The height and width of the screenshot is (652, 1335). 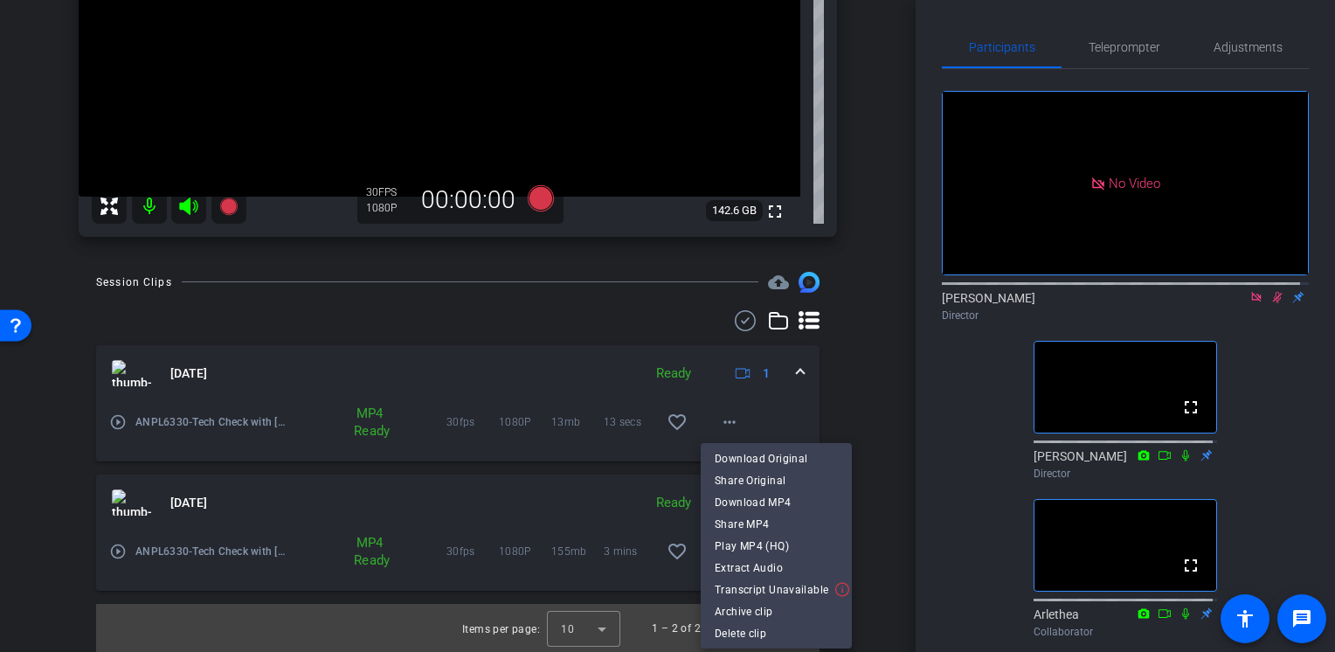 I want to click on span: Download MP4, so click(x=776, y=503).